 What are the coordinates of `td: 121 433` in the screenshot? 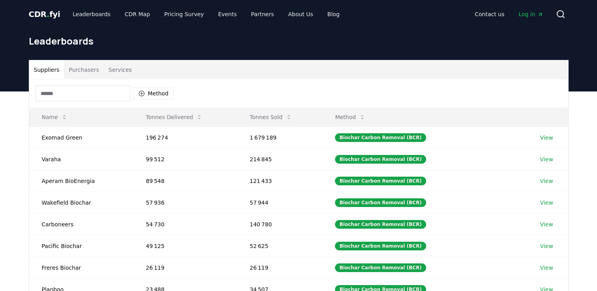 It's located at (280, 181).